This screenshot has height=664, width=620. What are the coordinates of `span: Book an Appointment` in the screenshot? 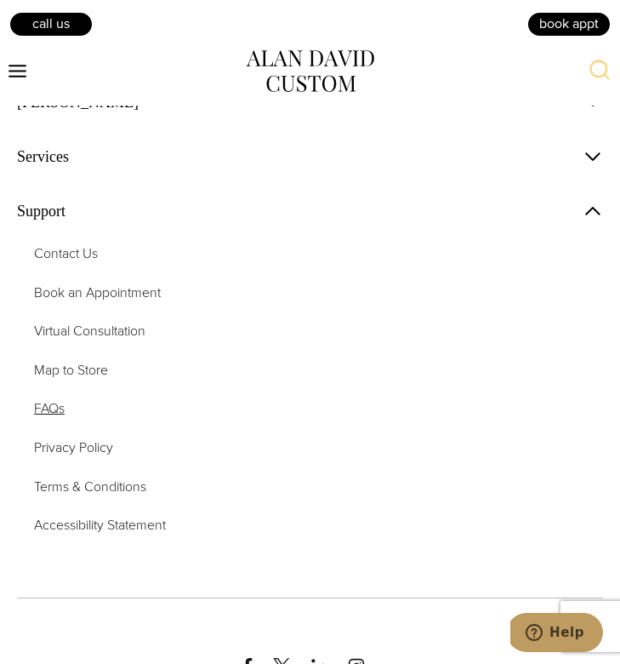 It's located at (97, 292).